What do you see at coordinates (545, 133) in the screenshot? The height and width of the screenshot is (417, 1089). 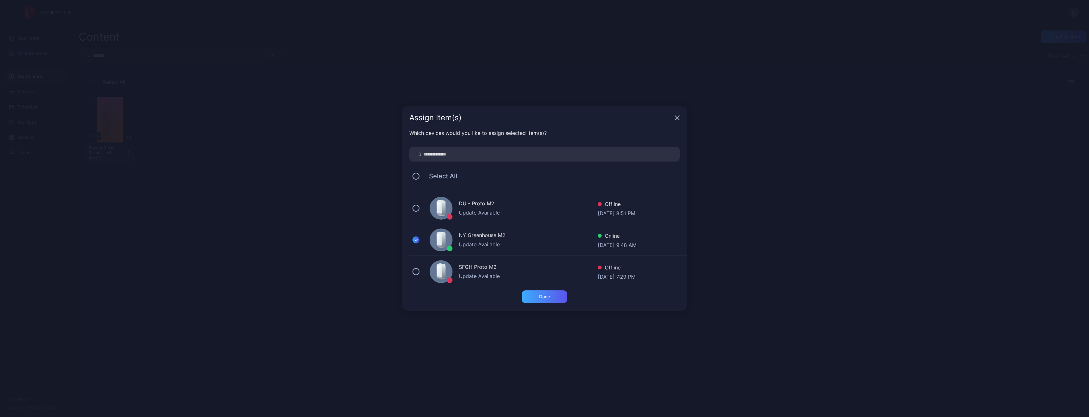 I see `div: Which devices would you like to assign selected item(s)?` at bounding box center [545, 133].